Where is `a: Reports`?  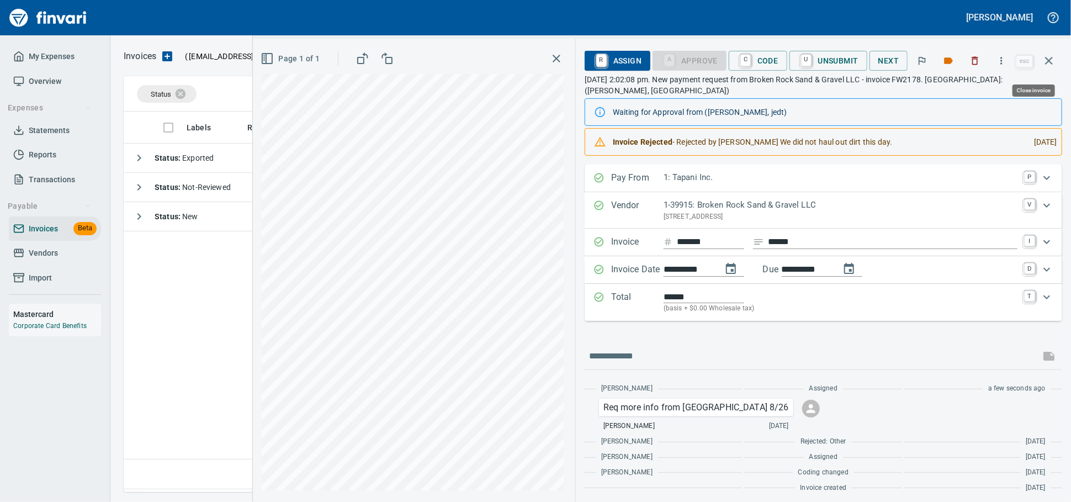
a: Reports is located at coordinates (55, 155).